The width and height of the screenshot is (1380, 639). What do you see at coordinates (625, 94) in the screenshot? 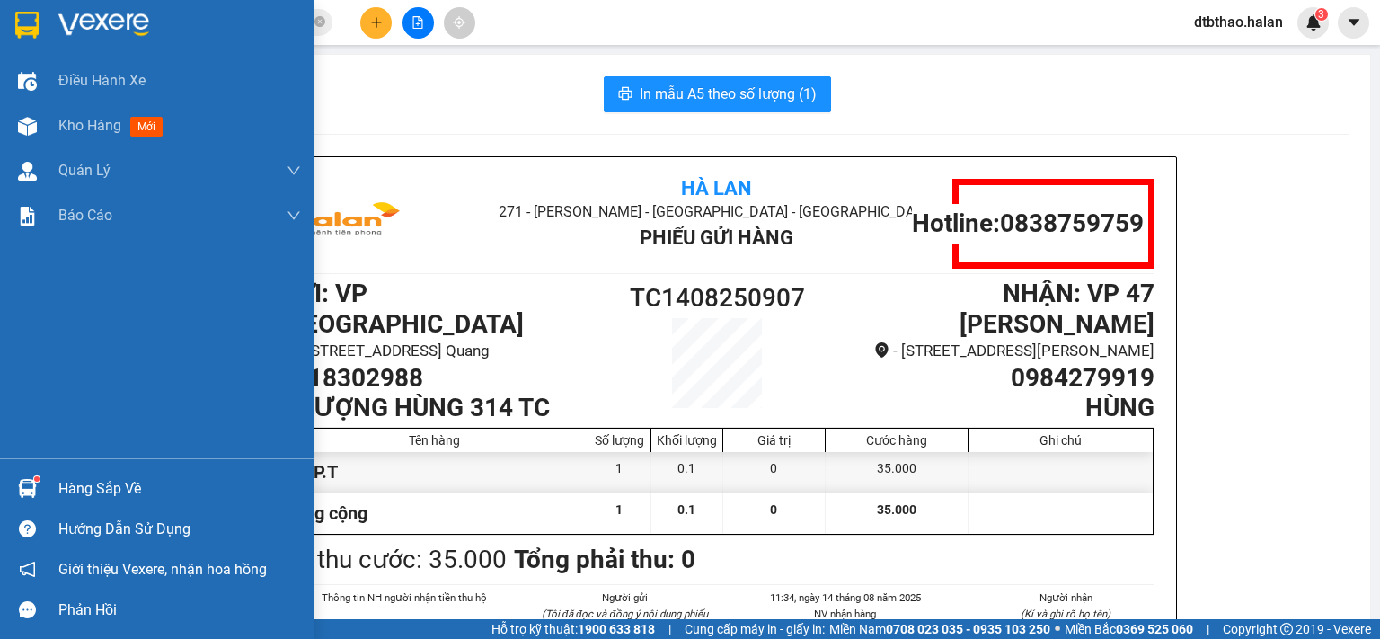
I see `span: printer` at bounding box center [625, 94].